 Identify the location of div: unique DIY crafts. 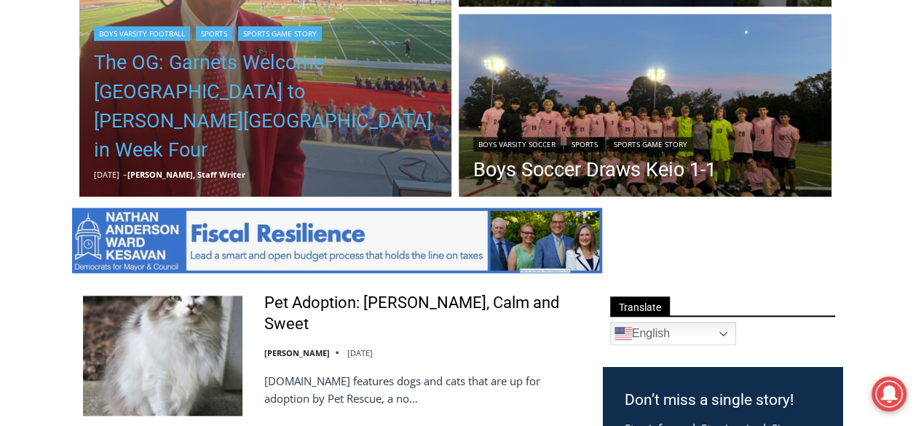
(181, 81).